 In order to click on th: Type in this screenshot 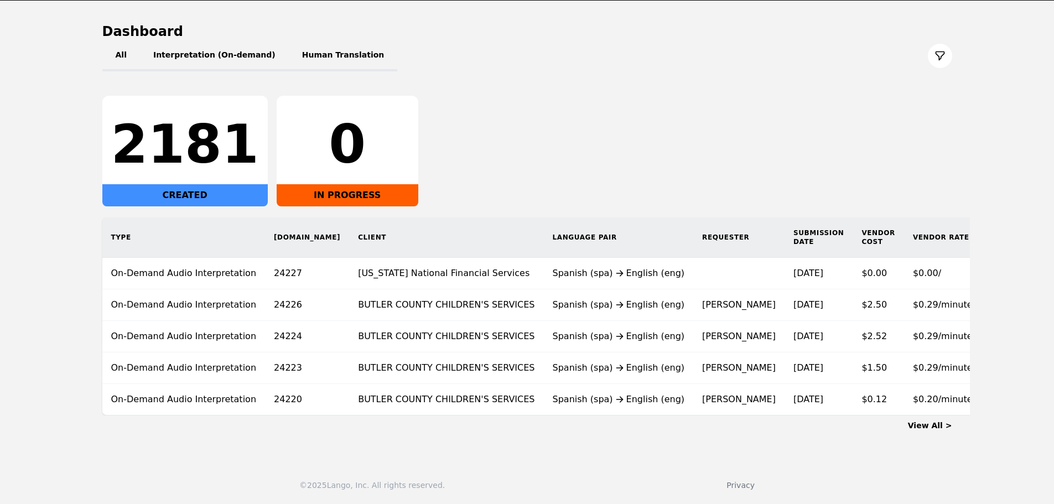, I will do `click(184, 237)`.